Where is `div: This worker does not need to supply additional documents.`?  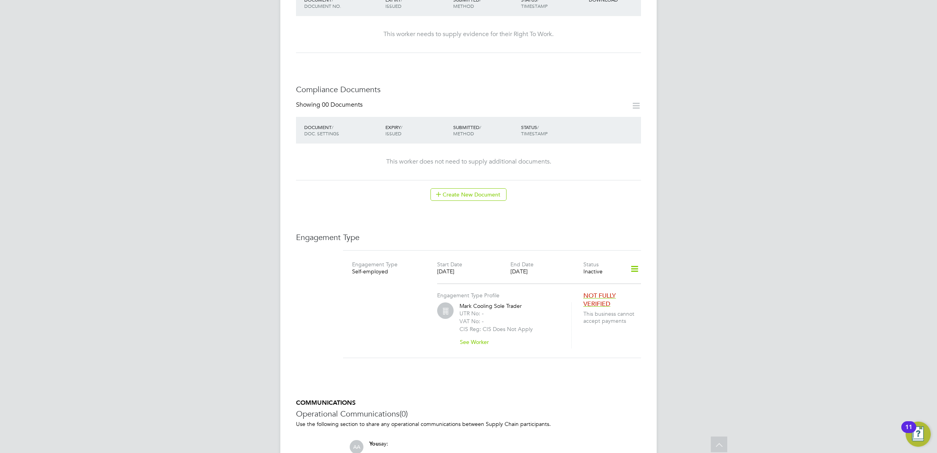 div: This worker does not need to supply additional documents. is located at coordinates (469, 162).